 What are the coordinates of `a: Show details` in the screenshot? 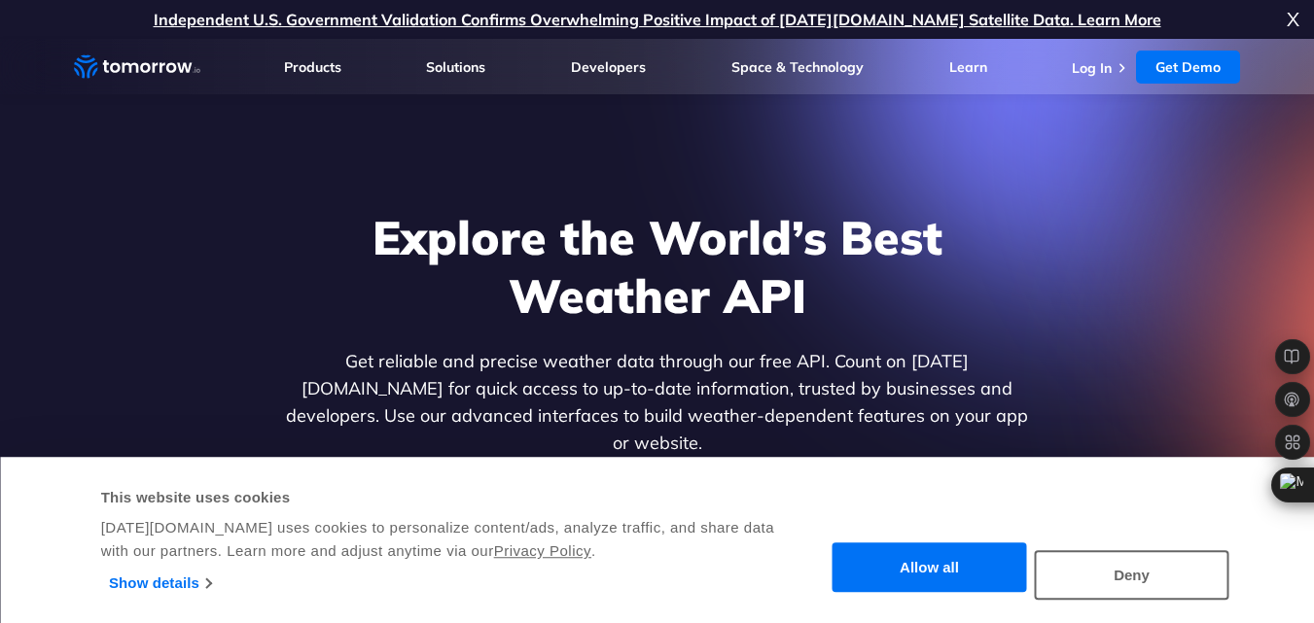 It's located at (159, 583).